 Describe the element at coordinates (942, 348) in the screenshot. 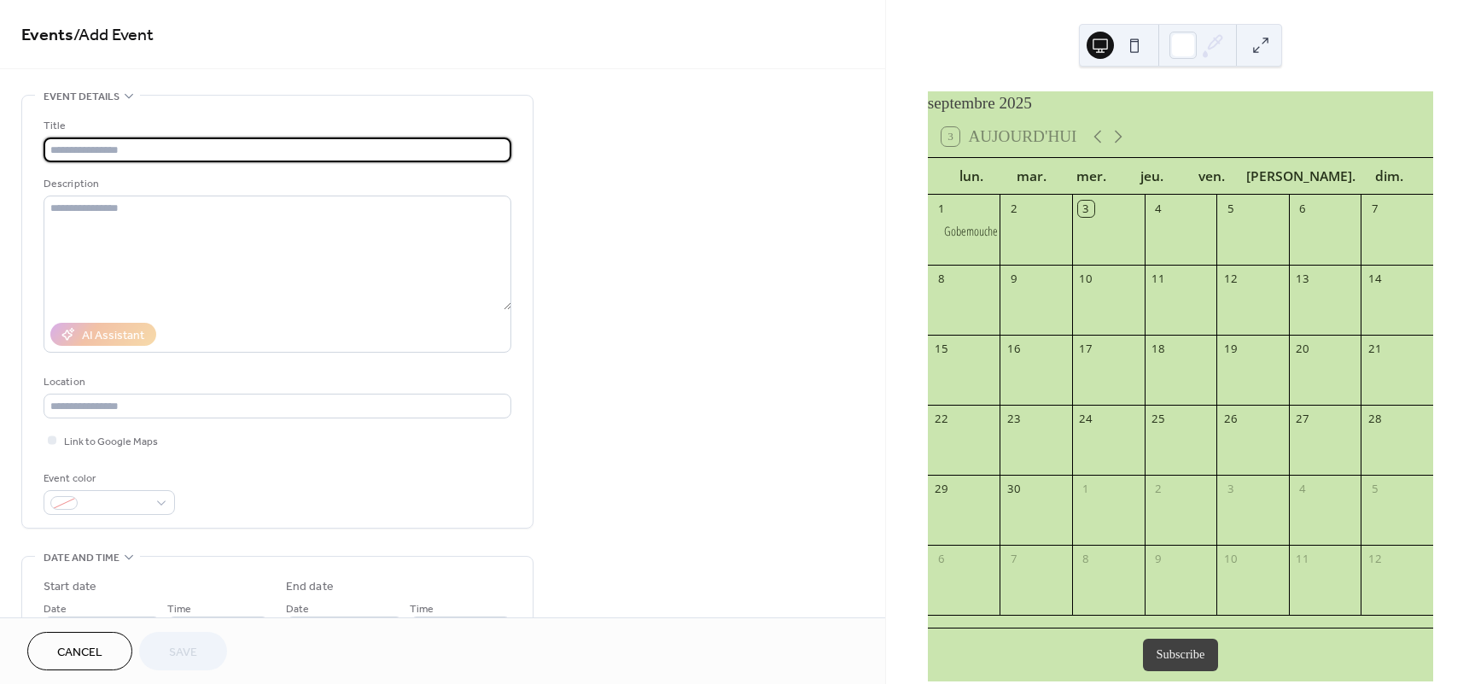

I see `div: 15` at that location.